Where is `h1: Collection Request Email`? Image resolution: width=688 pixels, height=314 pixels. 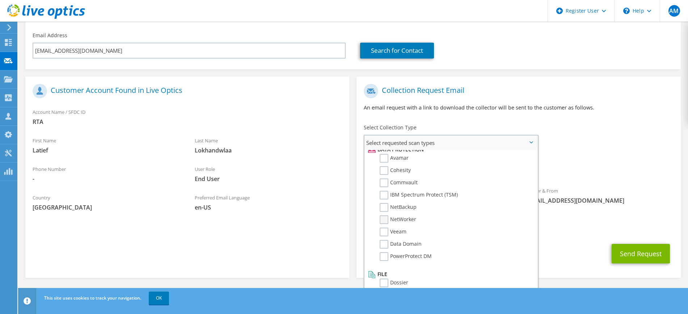 h1: Collection Request Email is located at coordinates (516, 91).